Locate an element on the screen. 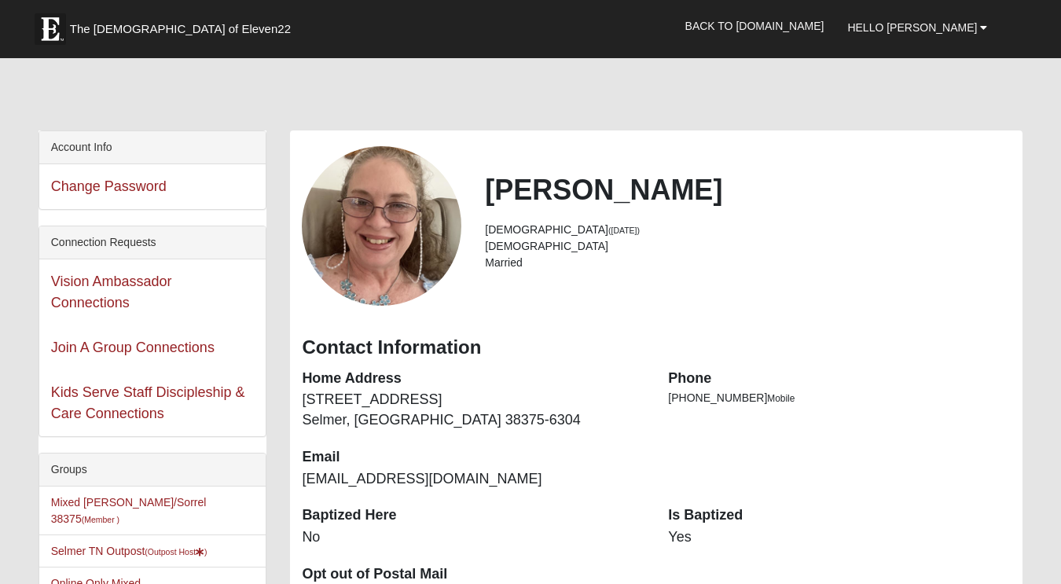 The height and width of the screenshot is (584, 1061). div: Connection Requests is located at coordinates (152, 243).